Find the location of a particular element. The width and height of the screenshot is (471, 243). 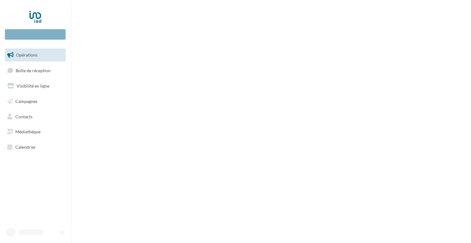

span: Opérations is located at coordinates (27, 55).